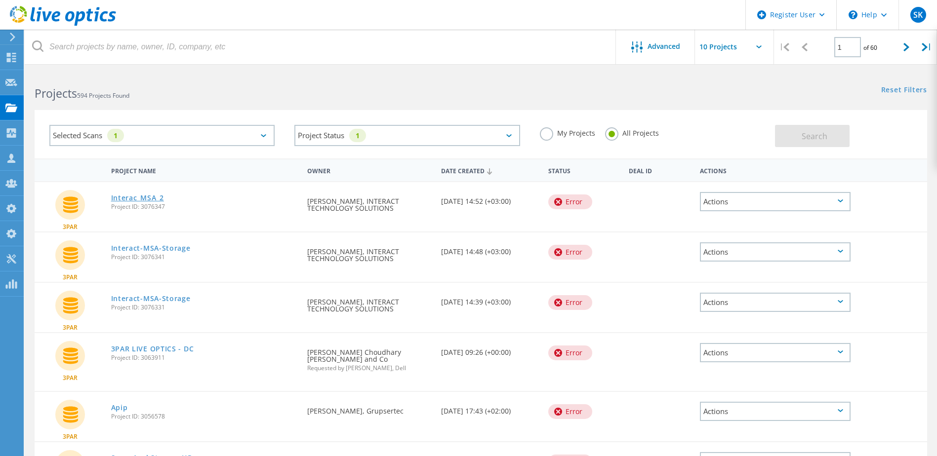 The image size is (937, 456). Describe the element at coordinates (56, 93) in the screenshot. I see `b: Projects` at that location.